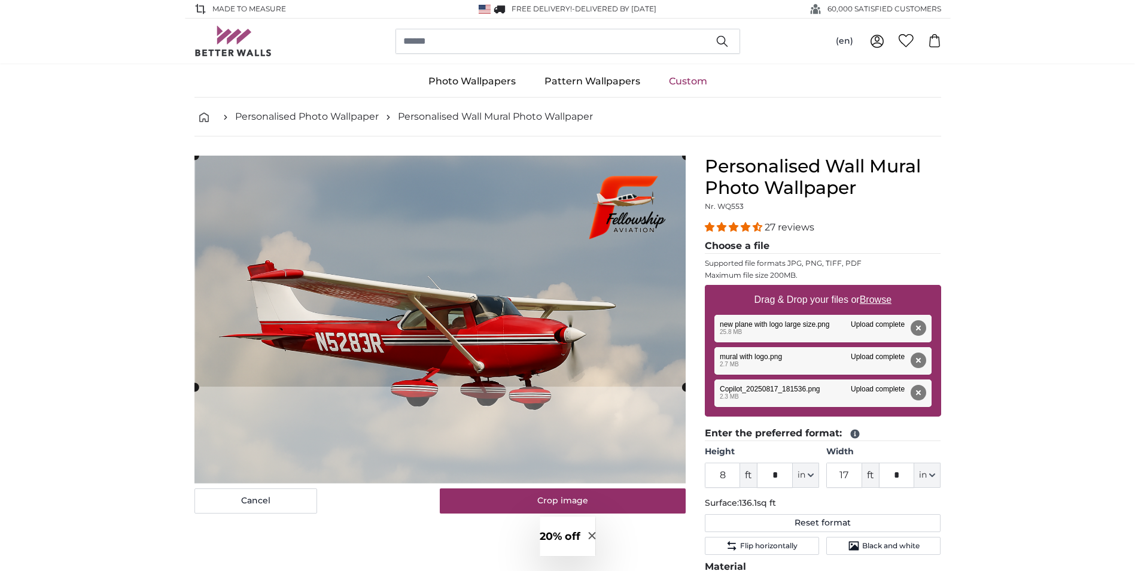 Image resolution: width=1135 pixels, height=571 pixels. I want to click on legend: Enter the preferred format:, so click(823, 433).